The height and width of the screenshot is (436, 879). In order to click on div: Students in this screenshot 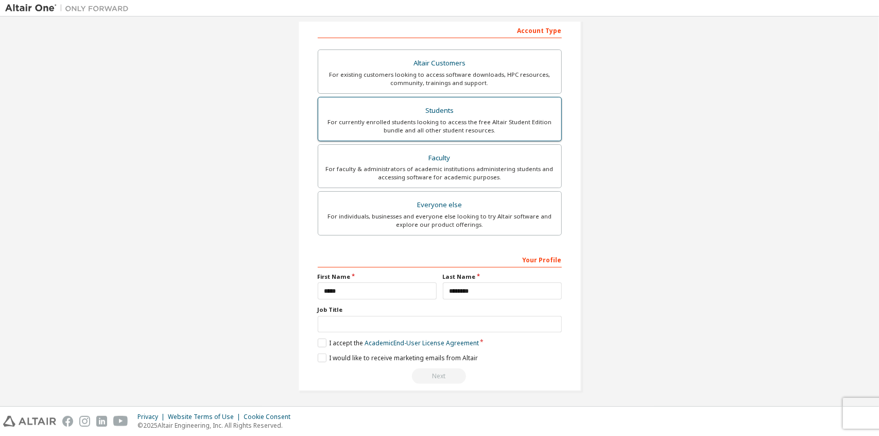, I will do `click(440, 111)`.